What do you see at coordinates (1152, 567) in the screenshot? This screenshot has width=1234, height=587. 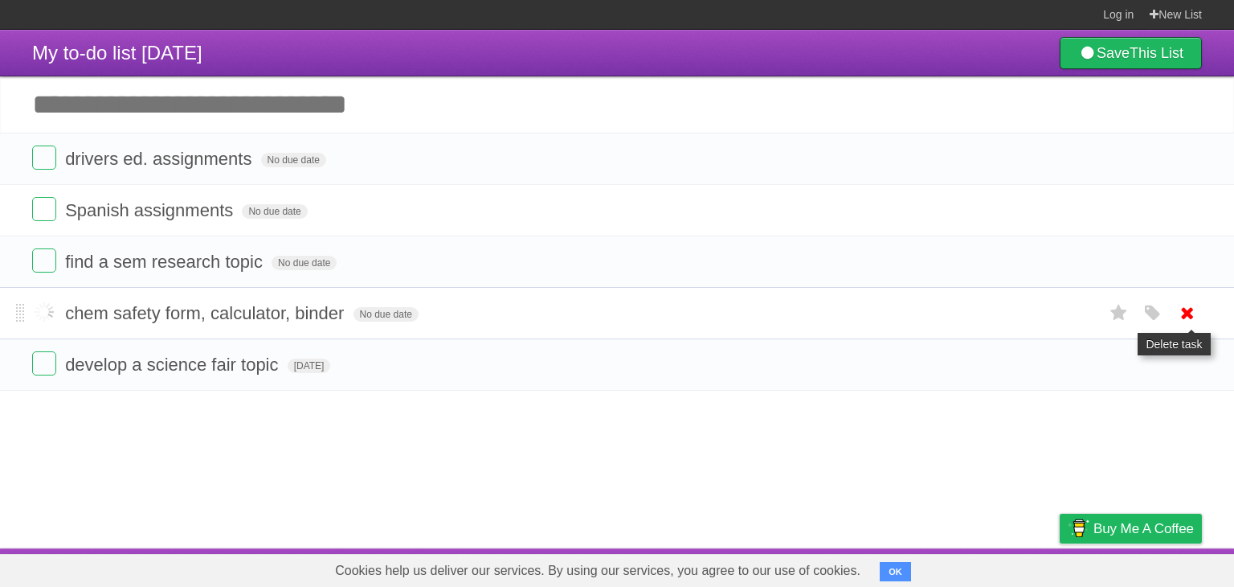 I see `a: Suggest a feature` at bounding box center [1152, 567].